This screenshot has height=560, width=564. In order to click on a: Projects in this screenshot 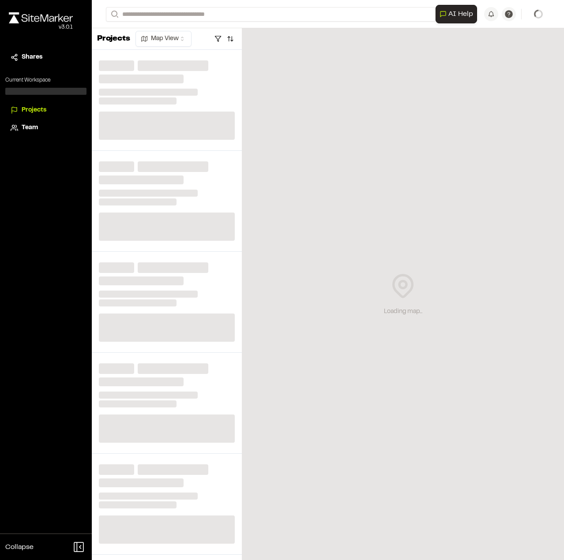, I will do `click(46, 110)`.